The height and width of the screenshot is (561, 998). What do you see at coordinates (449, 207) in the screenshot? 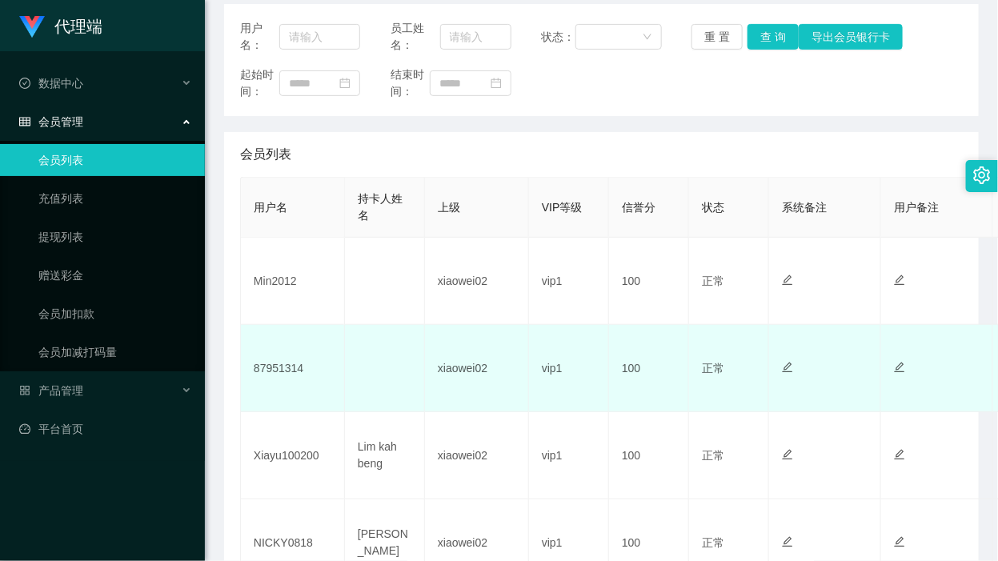
I see `span: 上级` at bounding box center [449, 207].